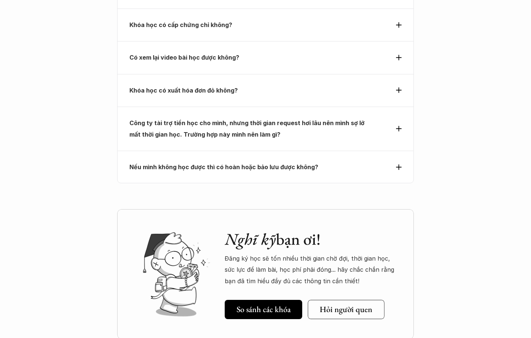 This screenshot has height=338, width=531. Describe the element at coordinates (263, 310) in the screenshot. I see `a: So sánh các khóa` at that location.